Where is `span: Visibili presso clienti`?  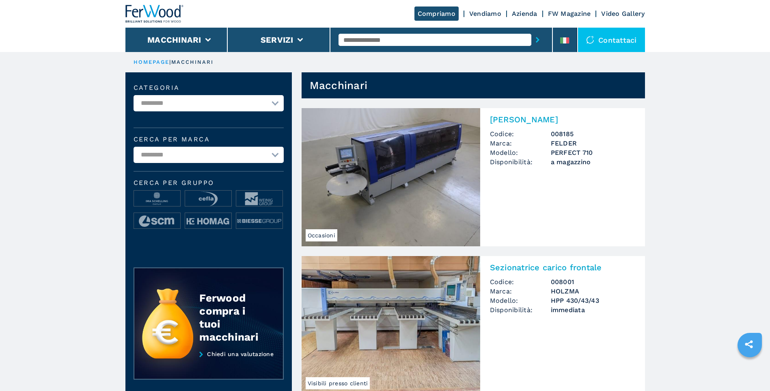
span: Visibili presso clienti is located at coordinates (338, 383).